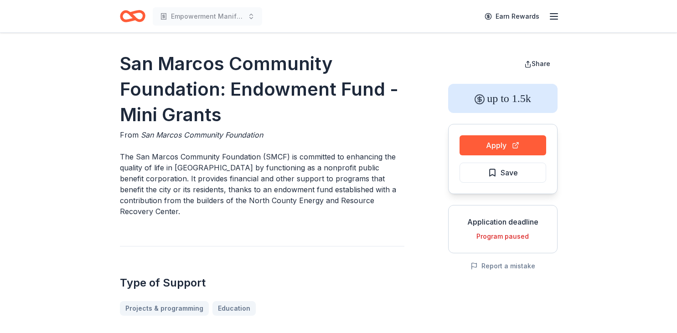 Image resolution: width=677 pixels, height=333 pixels. I want to click on div: Application deadline, so click(503, 222).